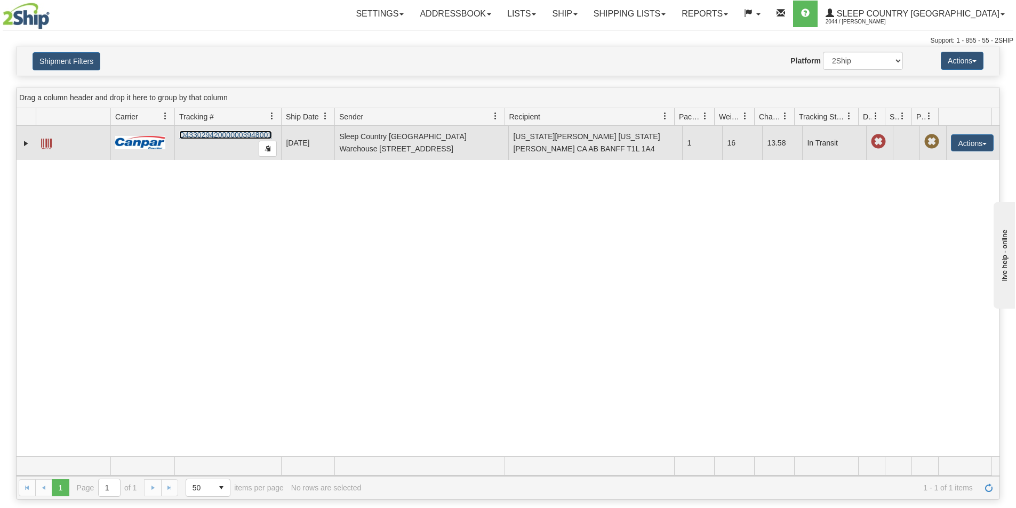 Image resolution: width=1016 pixels, height=508 pixels. What do you see at coordinates (929, 116) in the screenshot?
I see `a: Pickup Status filter column settings` at bounding box center [929, 116].